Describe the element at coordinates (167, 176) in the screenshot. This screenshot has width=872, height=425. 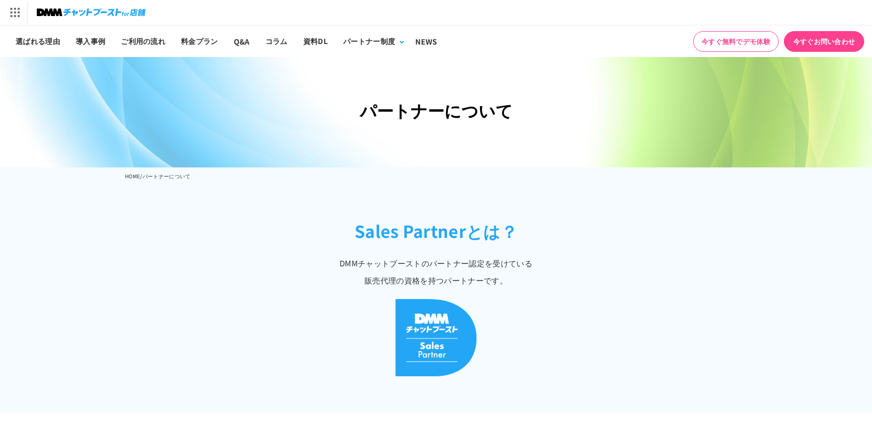
I see `li: パートナーについて` at that location.